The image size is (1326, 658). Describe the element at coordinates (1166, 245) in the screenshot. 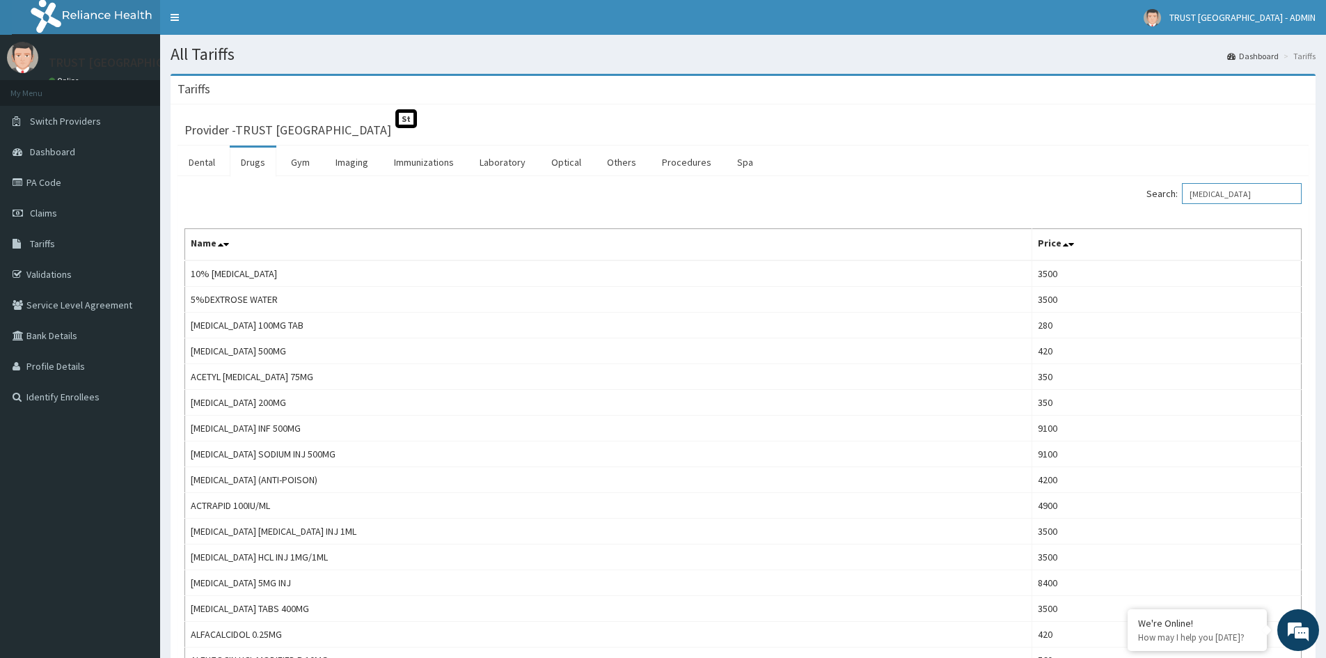

I see `th: Price` at that location.